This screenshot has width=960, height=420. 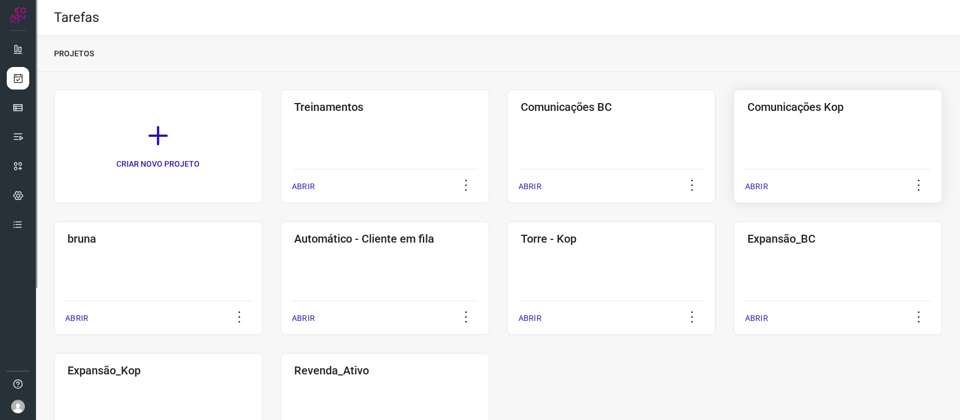 What do you see at coordinates (611, 107) in the screenshot?
I see `h3: Comunicações BC` at bounding box center [611, 107].